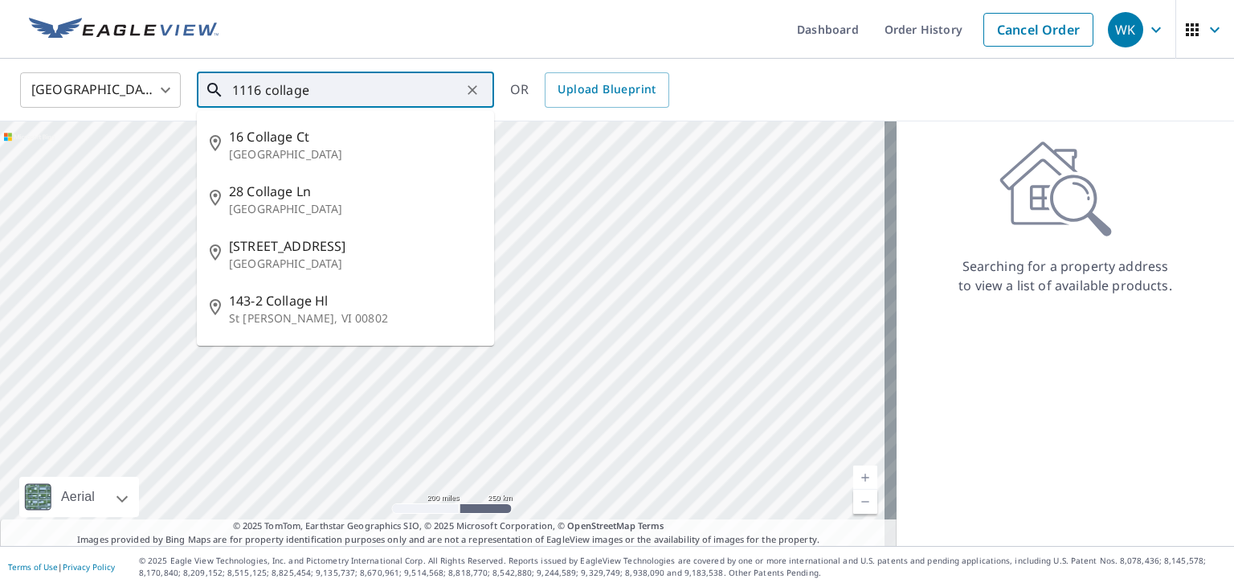 Image resolution: width=1234 pixels, height=587 pixels. I want to click on span: © 2025 TomTom, Earthstar Geographics SIO, © 2025 Microsoft Corporation, ©, so click(448, 526).